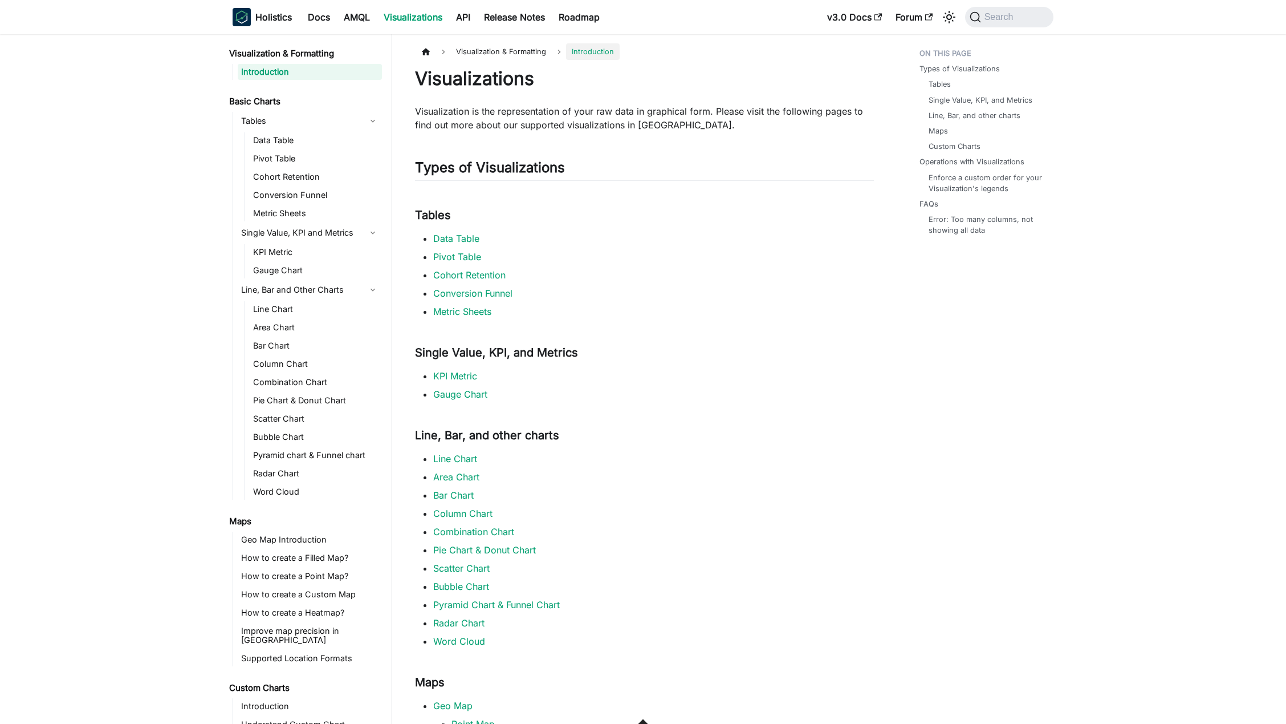 The height and width of the screenshot is (724, 1286). I want to click on h1: Visualizations, so click(644, 79).